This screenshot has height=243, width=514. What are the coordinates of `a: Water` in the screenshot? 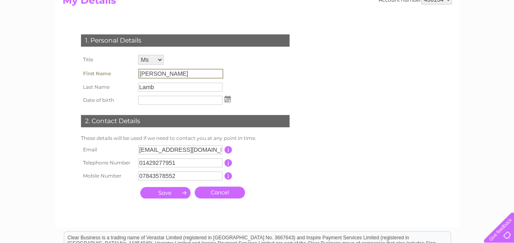 It's located at (378, 38).